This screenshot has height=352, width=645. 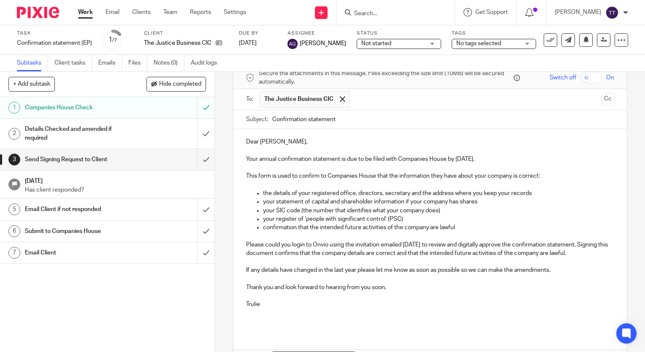 What do you see at coordinates (399, 33) in the screenshot?
I see `label: Status` at bounding box center [399, 33].